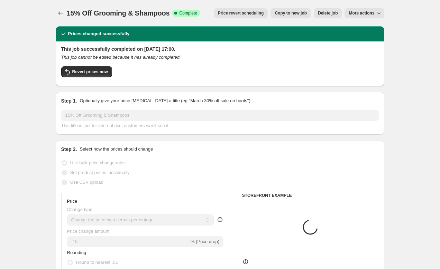 Image resolution: width=440 pixels, height=269 pixels. I want to click on button: More actions, so click(364, 13).